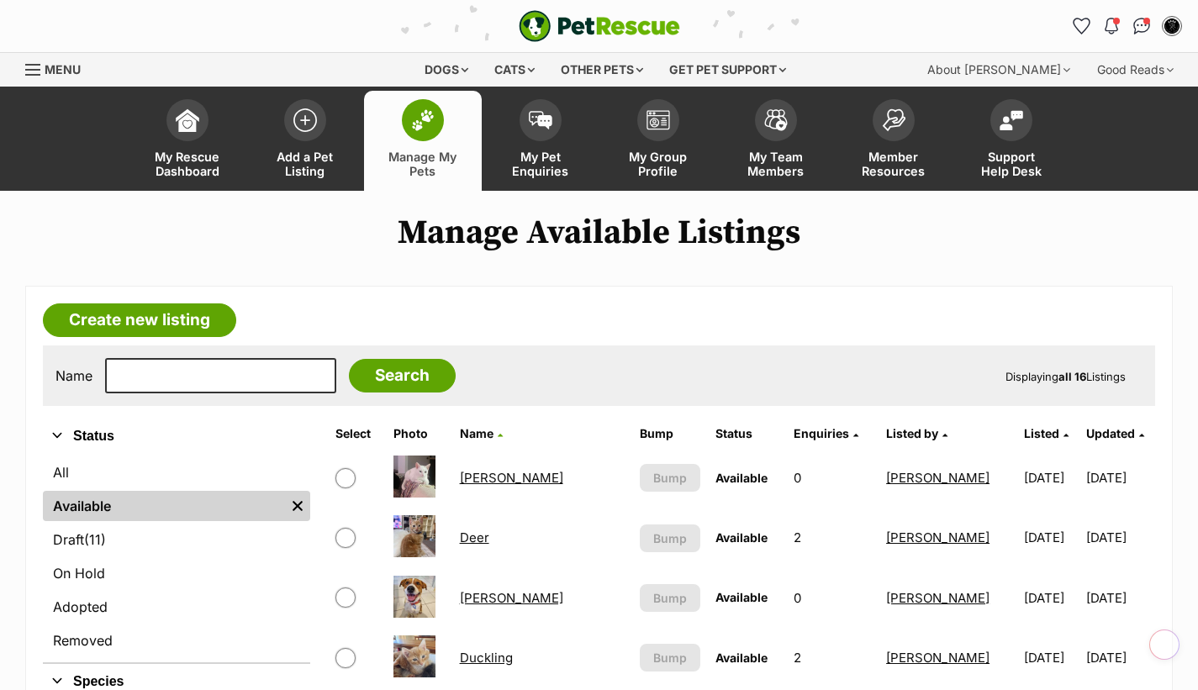 The height and width of the screenshot is (690, 1198). I want to click on div: Get pet support, so click(727, 70).